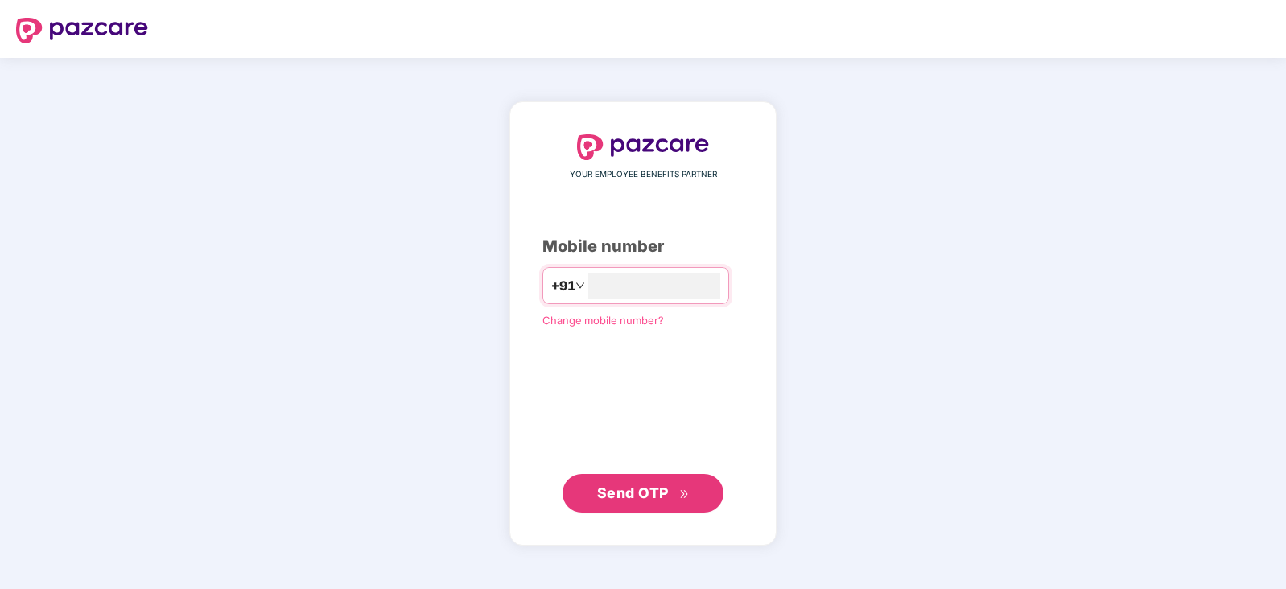 This screenshot has height=589, width=1286. Describe the element at coordinates (643, 494) in the screenshot. I see `button: Send OTPdouble-right` at that location.